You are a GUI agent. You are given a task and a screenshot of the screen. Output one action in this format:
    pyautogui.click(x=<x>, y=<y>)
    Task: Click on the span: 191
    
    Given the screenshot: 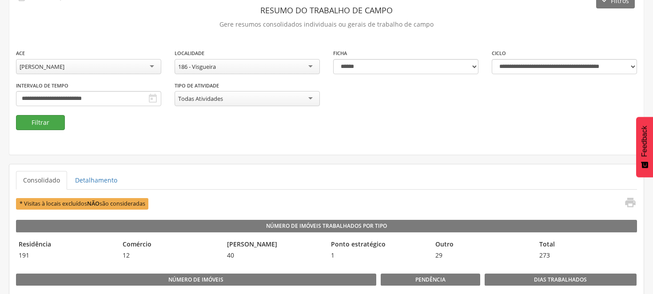 What is the action you would take?
    pyautogui.click(x=66, y=256)
    